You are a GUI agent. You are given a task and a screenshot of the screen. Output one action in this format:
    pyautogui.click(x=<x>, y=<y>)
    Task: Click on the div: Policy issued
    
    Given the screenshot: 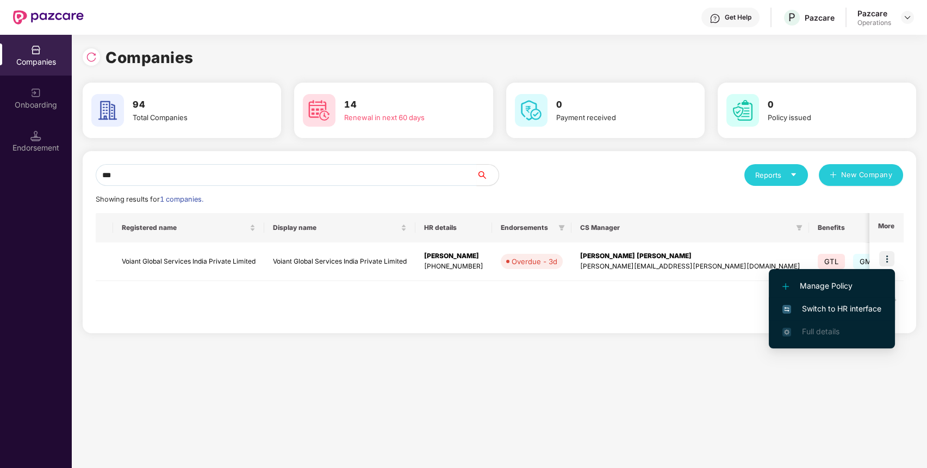 What is the action you would take?
    pyautogui.click(x=827, y=117)
    